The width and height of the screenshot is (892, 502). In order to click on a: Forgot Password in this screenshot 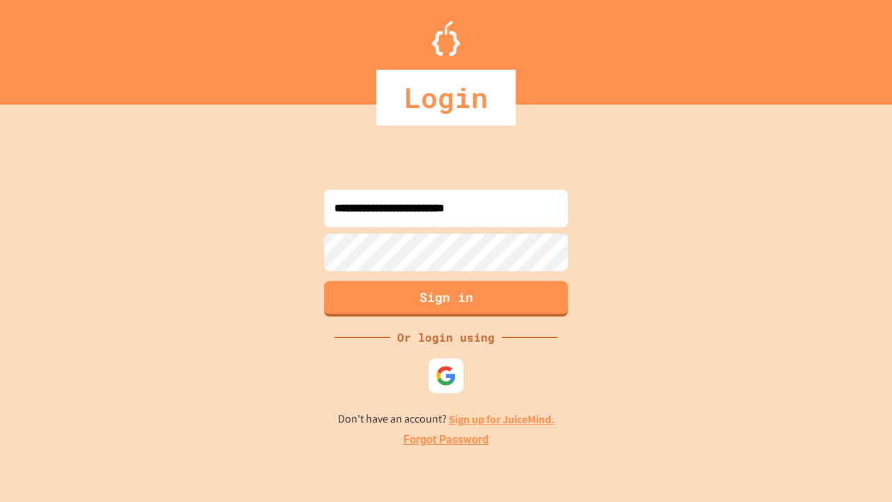, I will do `click(446, 440)`.